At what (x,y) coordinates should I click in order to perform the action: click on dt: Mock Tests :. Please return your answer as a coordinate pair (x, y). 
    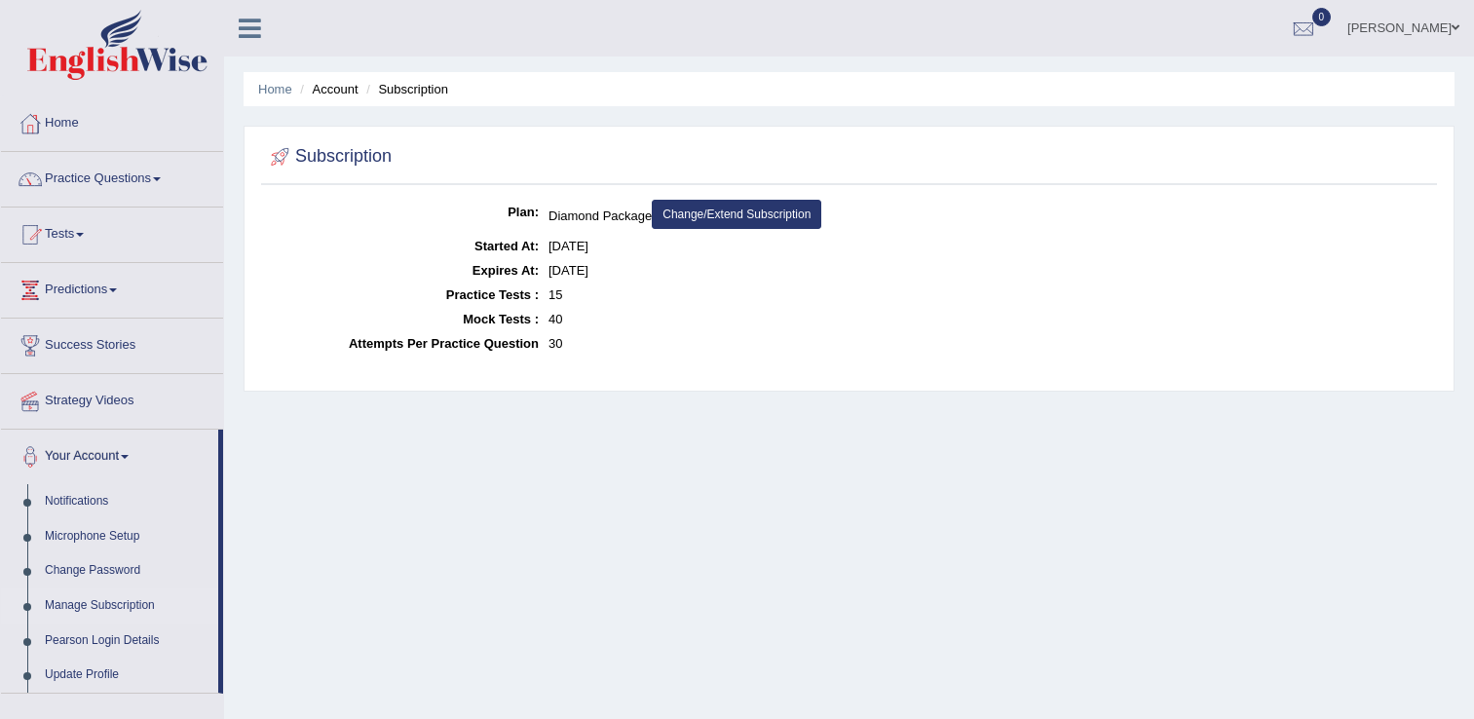
    Looking at the image, I should click on (402, 319).